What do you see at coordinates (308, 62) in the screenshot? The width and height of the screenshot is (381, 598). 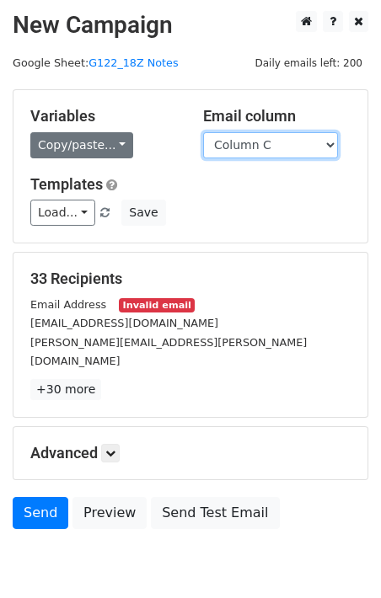 I see `a: Daily emails left: 200` at bounding box center [308, 62].